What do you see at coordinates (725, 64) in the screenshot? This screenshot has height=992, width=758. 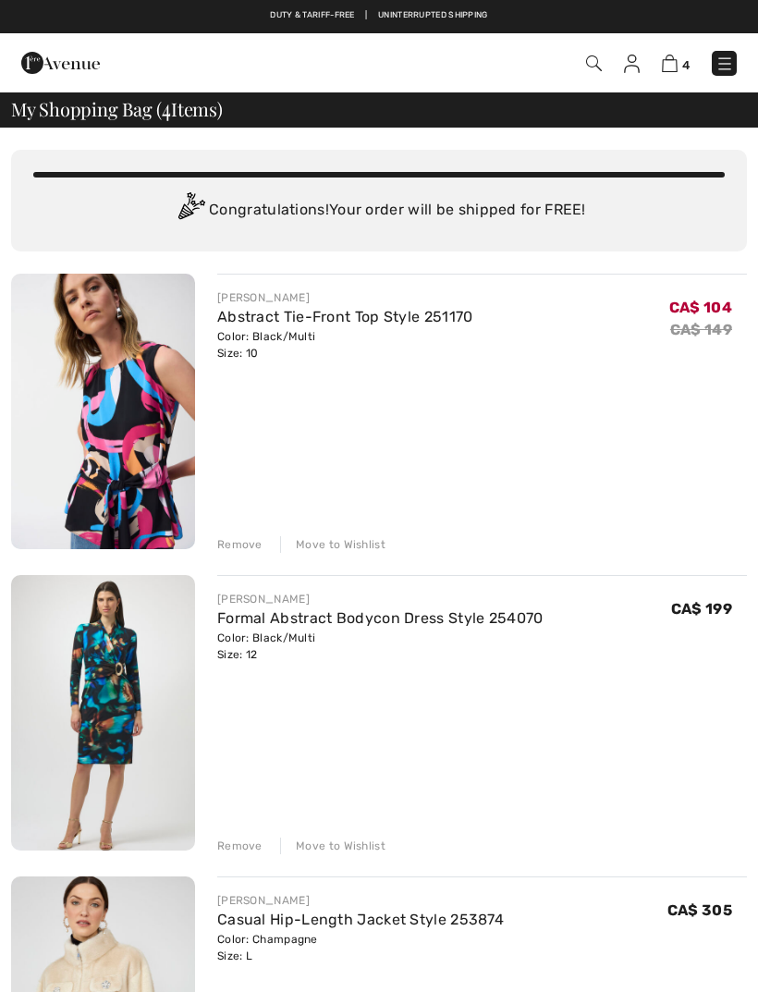 I see `img: Menu` at bounding box center [725, 64].